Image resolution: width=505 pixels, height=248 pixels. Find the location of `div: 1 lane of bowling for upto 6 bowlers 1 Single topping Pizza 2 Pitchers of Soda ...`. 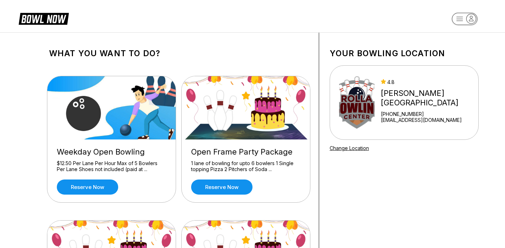

div: 1 lane of bowling for upto 6 bowlers 1 Single topping Pizza 2 Pitchers of Soda ... is located at coordinates (246, 166).